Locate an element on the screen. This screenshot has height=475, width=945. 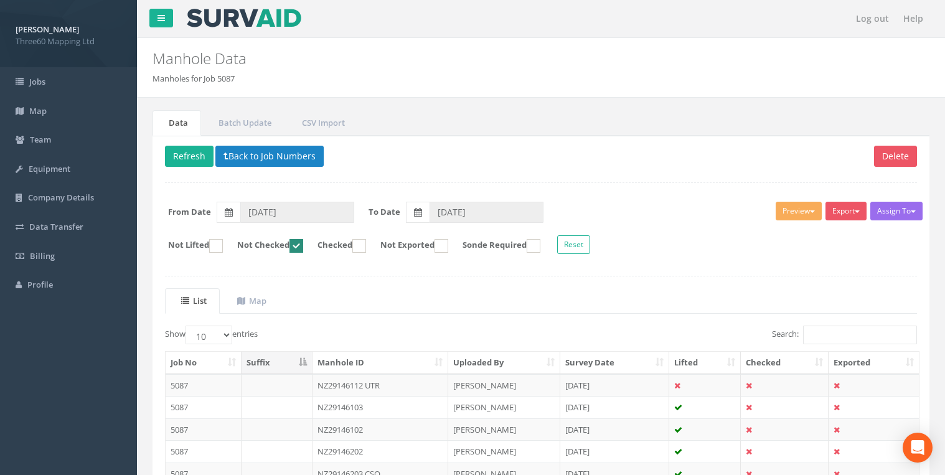
button: Export is located at coordinates (846, 211).